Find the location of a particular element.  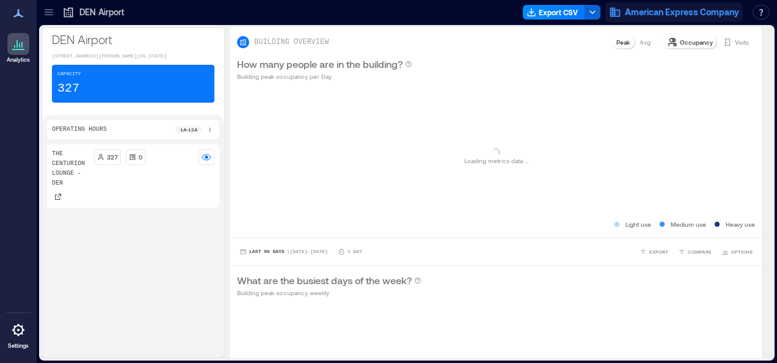

p: BUILDING OVERVIEW is located at coordinates (291, 42).